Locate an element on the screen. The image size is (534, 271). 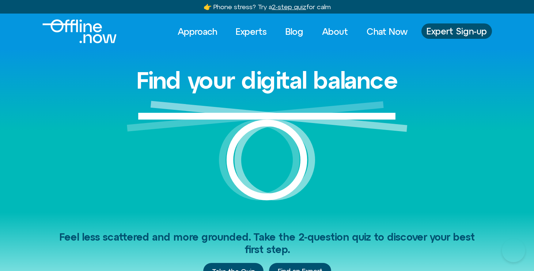
div: Logo is located at coordinates (73, 31).